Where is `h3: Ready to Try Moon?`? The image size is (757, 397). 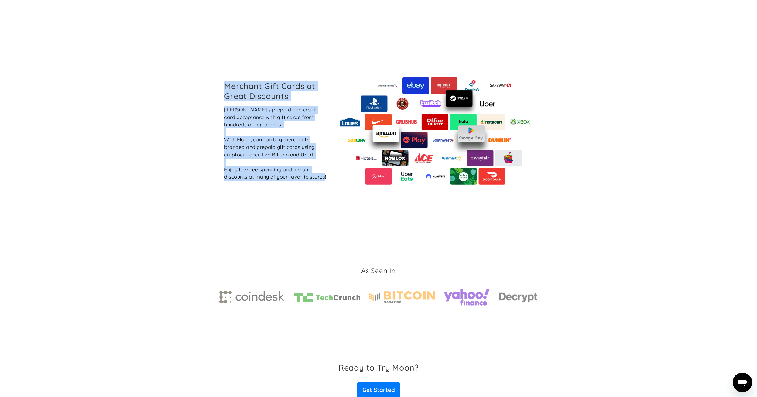
h3: Ready to Try Moon? is located at coordinates (378, 367).